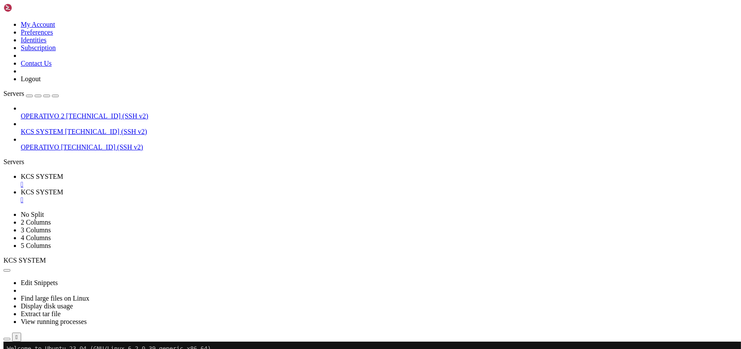 The width and height of the screenshot is (741, 349). Describe the element at coordinates (36, 222) in the screenshot. I see `a: 2 Columns` at that location.